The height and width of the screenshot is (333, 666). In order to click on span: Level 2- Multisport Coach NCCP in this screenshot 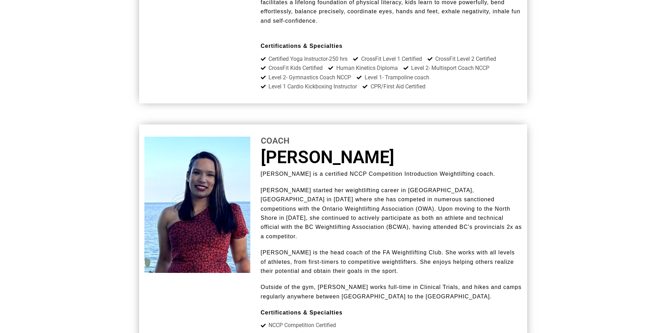, I will do `click(449, 68)`.